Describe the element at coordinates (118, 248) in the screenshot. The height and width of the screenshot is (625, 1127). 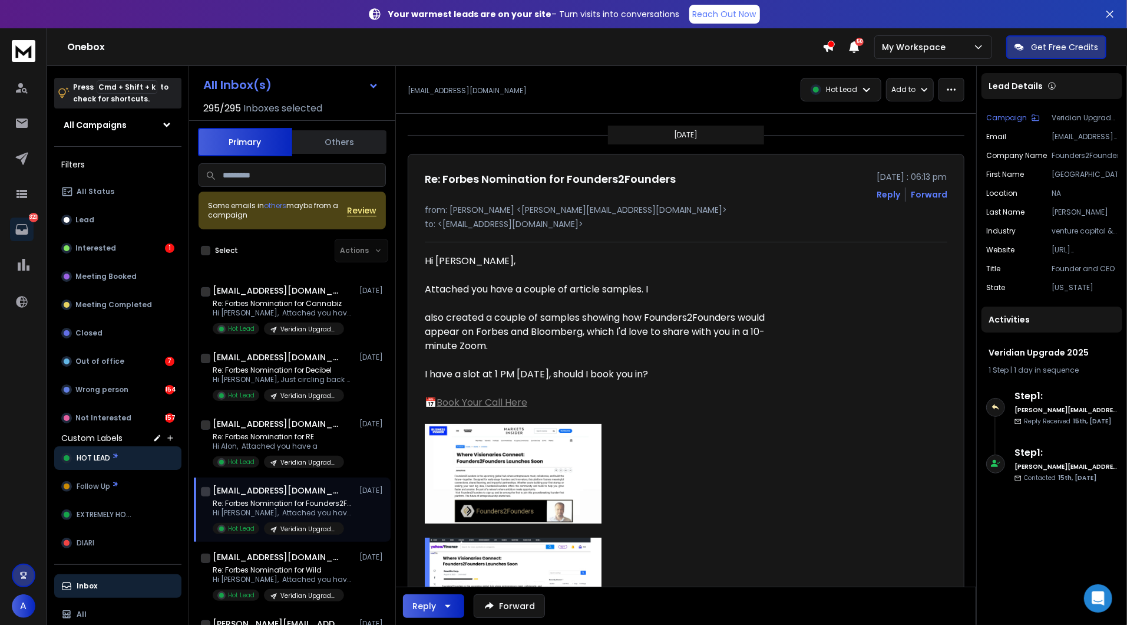
I see `button: Interested1` at that location.